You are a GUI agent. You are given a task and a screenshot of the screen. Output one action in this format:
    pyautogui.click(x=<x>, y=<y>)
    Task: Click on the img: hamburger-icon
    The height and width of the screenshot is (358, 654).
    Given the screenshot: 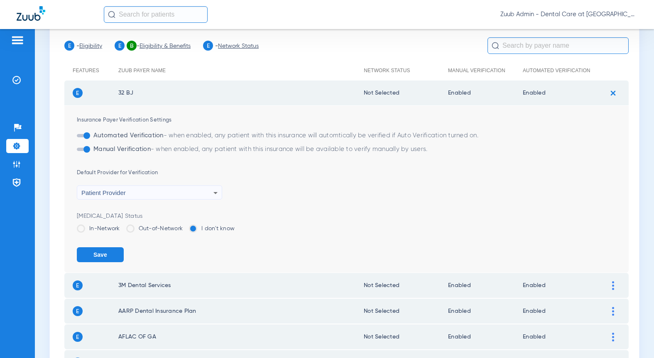 What is the action you would take?
    pyautogui.click(x=17, y=40)
    